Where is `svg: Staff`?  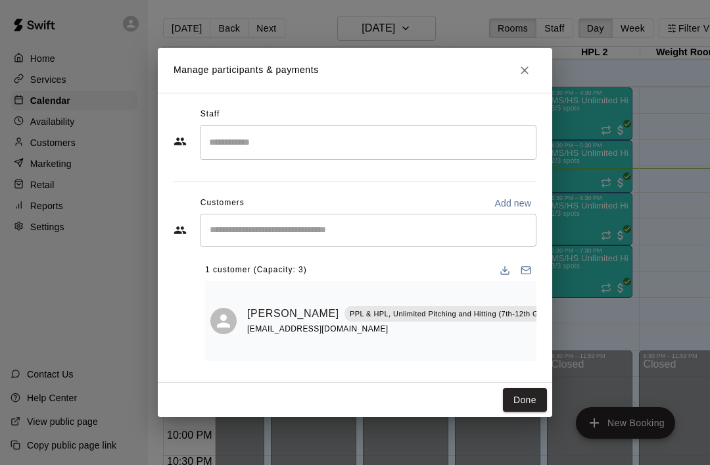
svg: Staff is located at coordinates (180, 141).